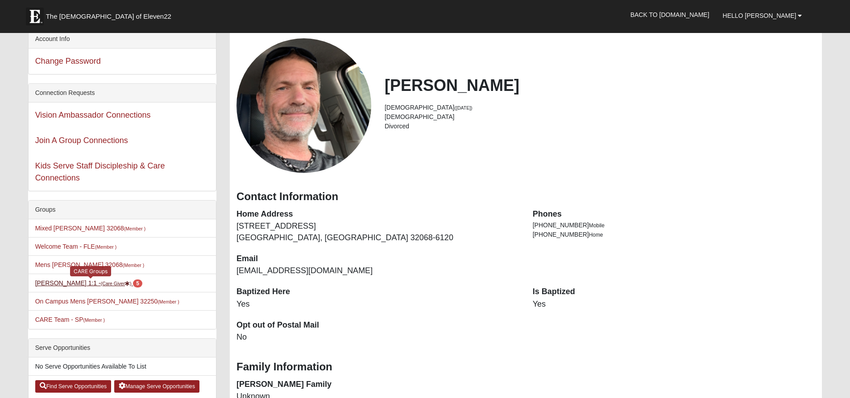  What do you see at coordinates (137, 284) in the screenshot?
I see `span: number of pending members` at bounding box center [137, 284].